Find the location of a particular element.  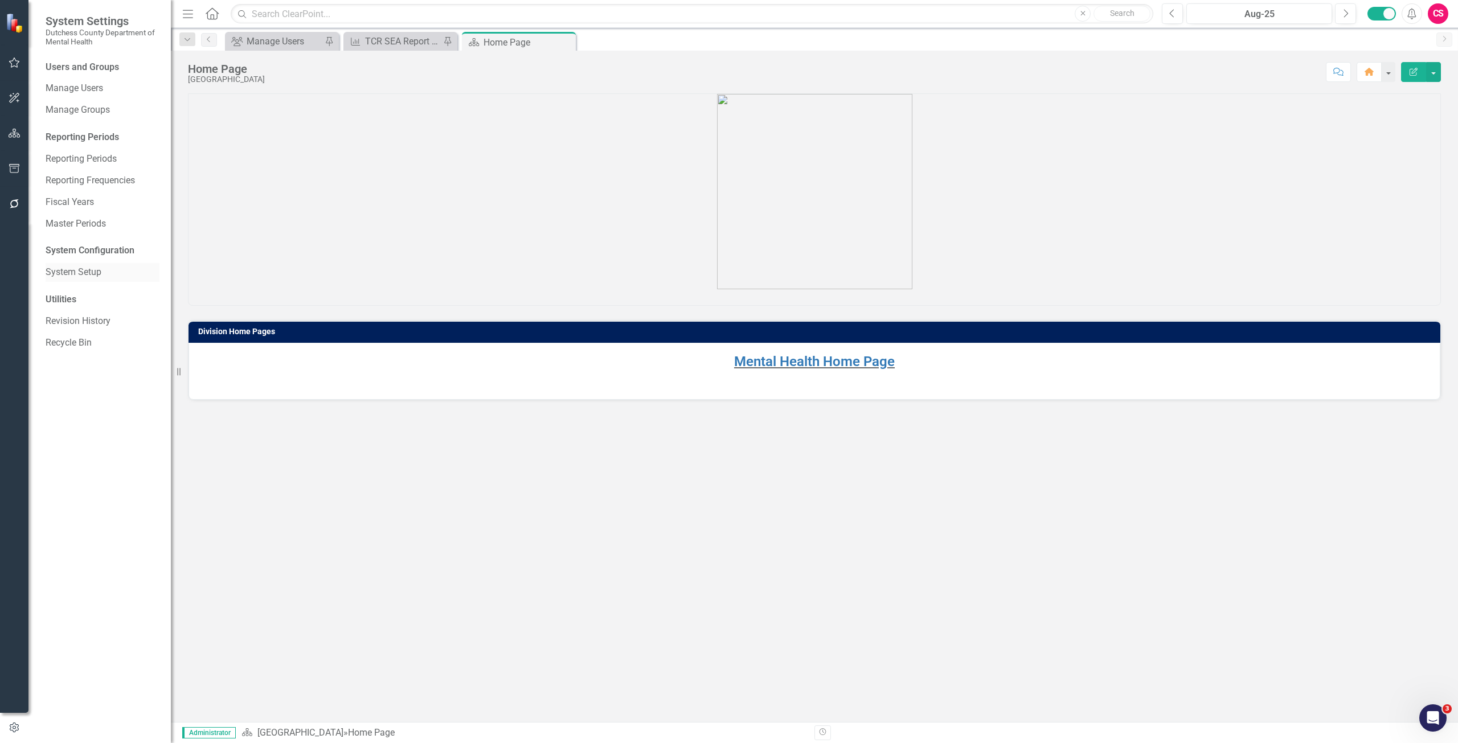

button: CS is located at coordinates (1438, 14).